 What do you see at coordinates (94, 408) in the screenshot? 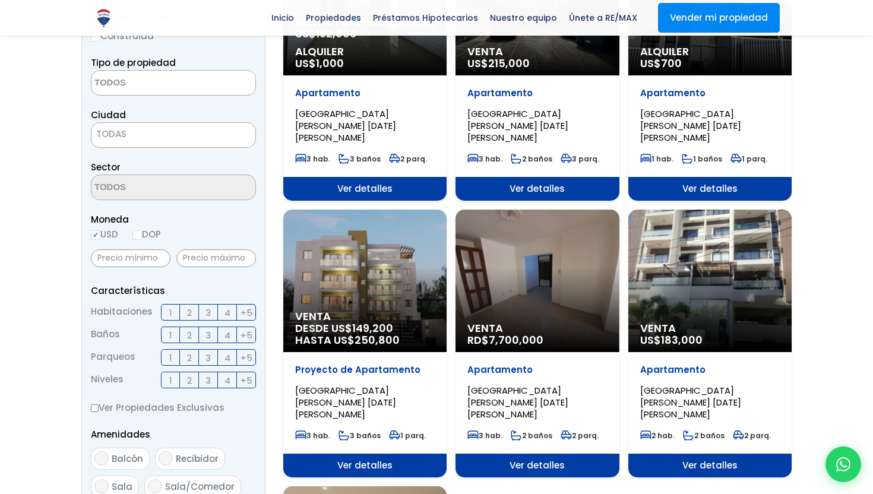
I see `input: Ver Propiedades Exclusivas` at bounding box center [94, 408].